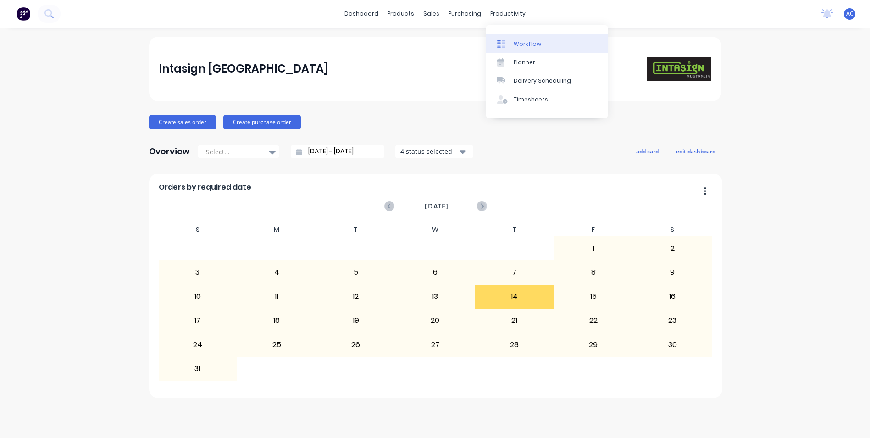  Describe the element at coordinates (435, 151) in the screenshot. I see `button: 4 status selected` at that location.